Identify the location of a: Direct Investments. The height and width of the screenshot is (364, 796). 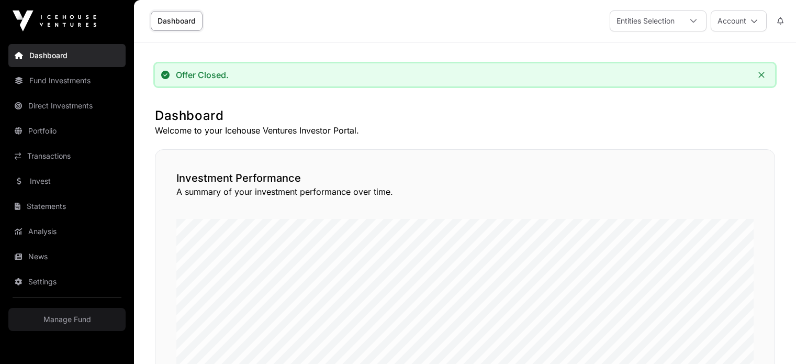
(67, 106).